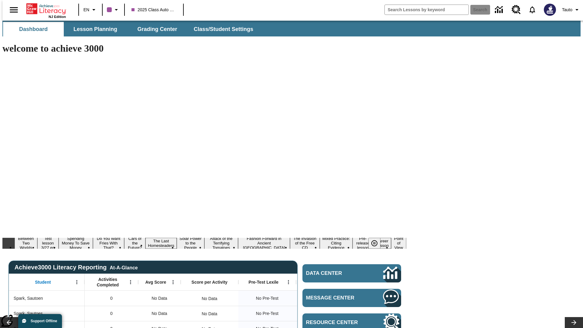  I want to click on span: NJ Edition, so click(57, 17).